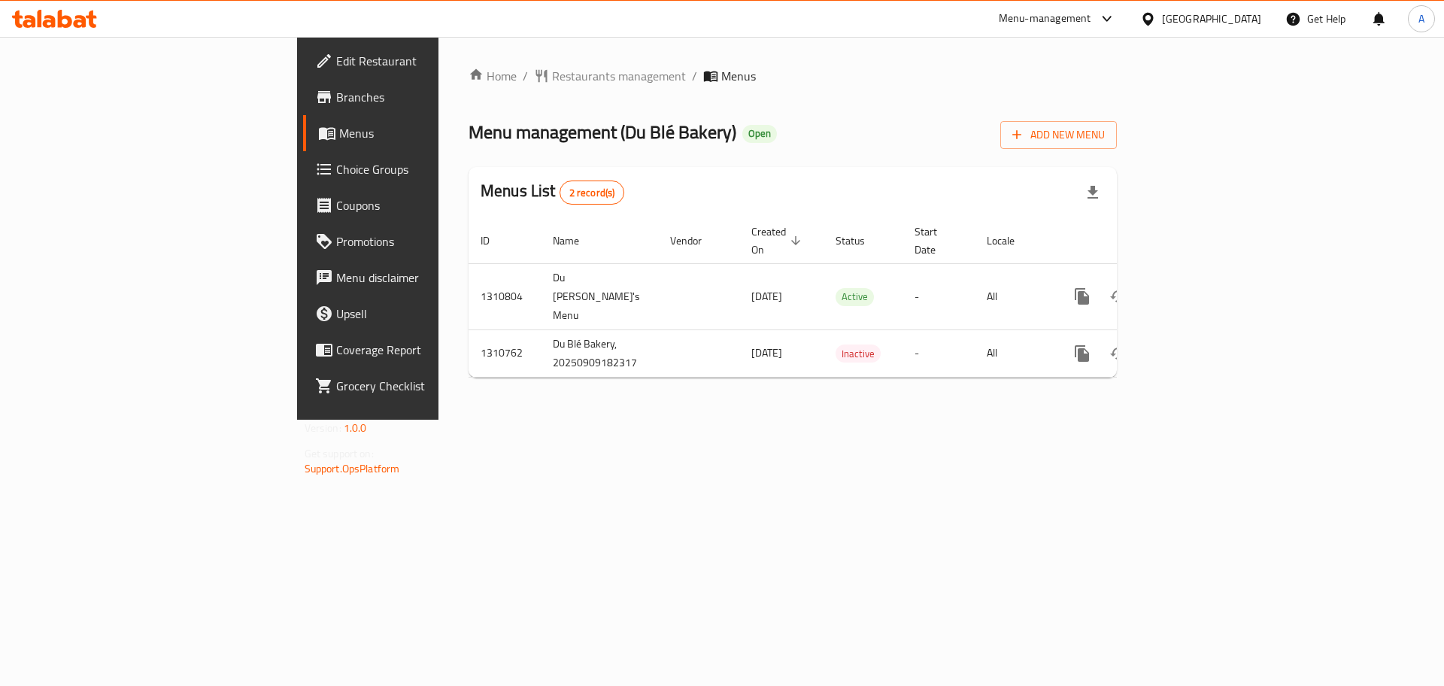 The image size is (1444, 686). Describe the element at coordinates (431, 314) in the screenshot. I see `span: Upsell` at that location.